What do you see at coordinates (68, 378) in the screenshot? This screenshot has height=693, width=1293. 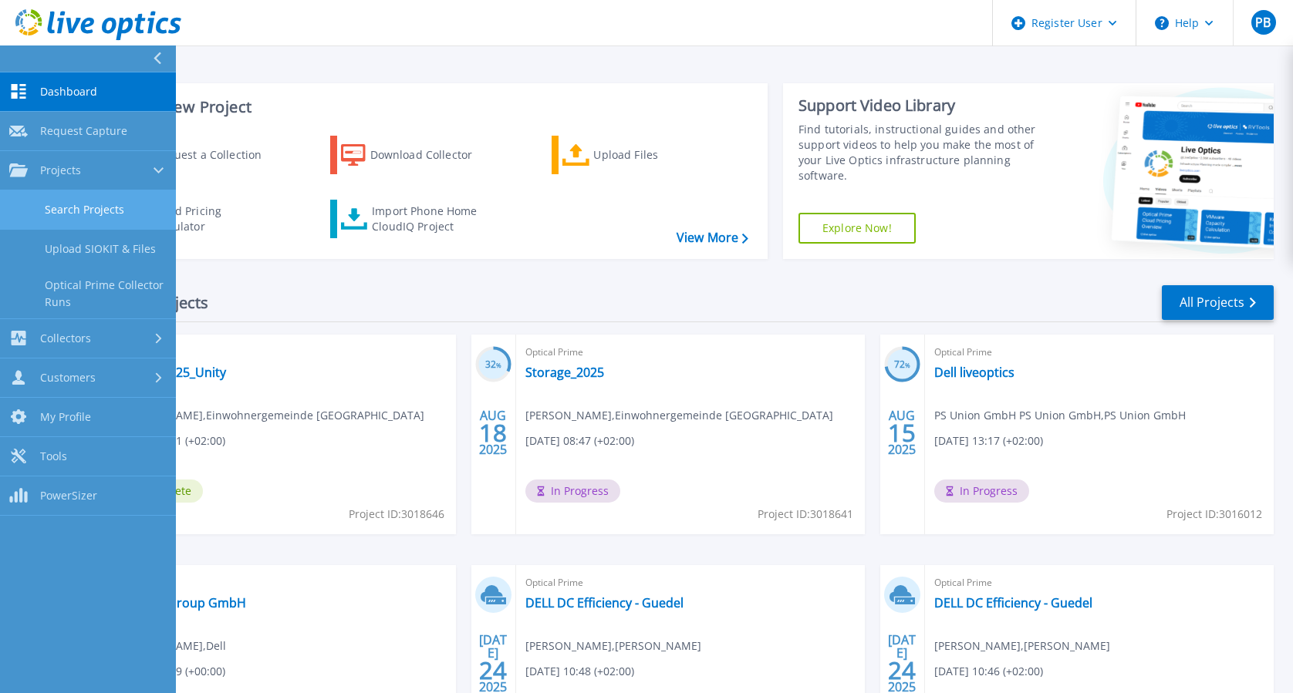 I see `span: Customers` at bounding box center [68, 378].